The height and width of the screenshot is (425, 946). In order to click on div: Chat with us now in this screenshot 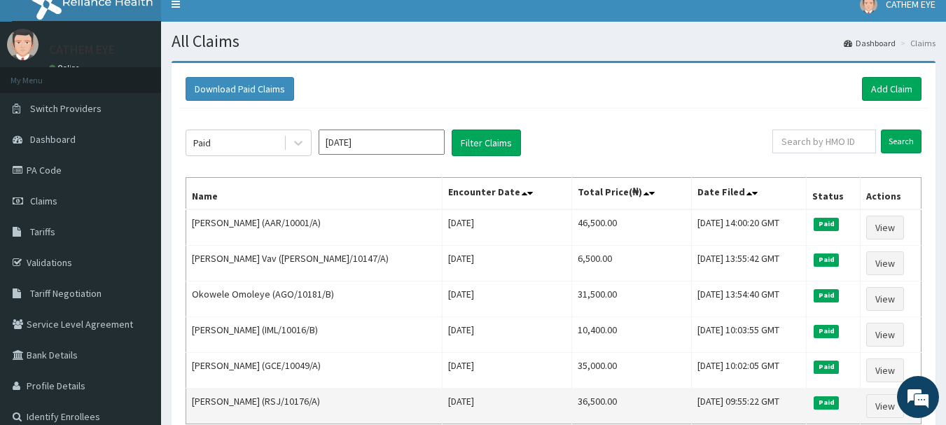, I will do `click(154, 88)`.